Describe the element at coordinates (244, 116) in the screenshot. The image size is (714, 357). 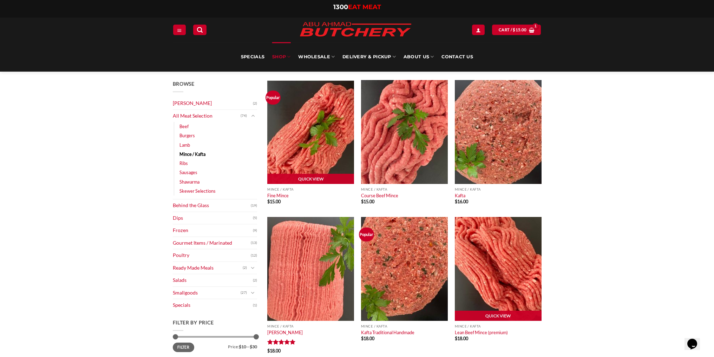
I see `span: (74)` at that location.